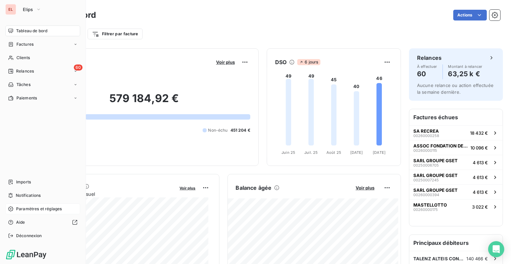 The width and height of the screenshot is (511, 264). Describe the element at coordinates (29, 236) in the screenshot. I see `span: Déconnexion` at that location.